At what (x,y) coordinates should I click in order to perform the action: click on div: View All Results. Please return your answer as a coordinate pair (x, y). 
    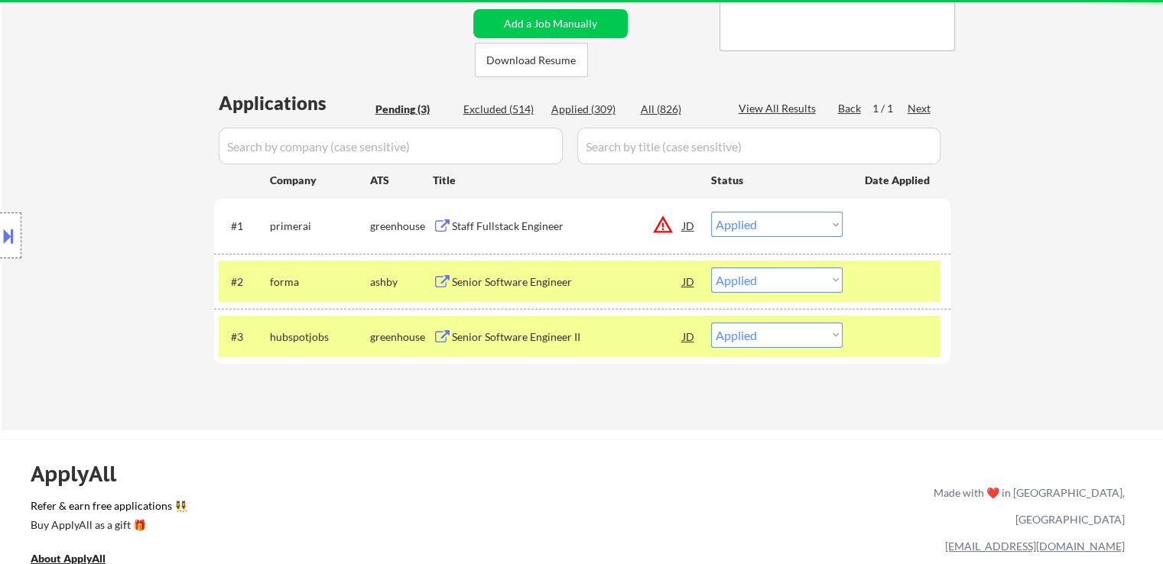
    Looking at the image, I should click on (779, 109).